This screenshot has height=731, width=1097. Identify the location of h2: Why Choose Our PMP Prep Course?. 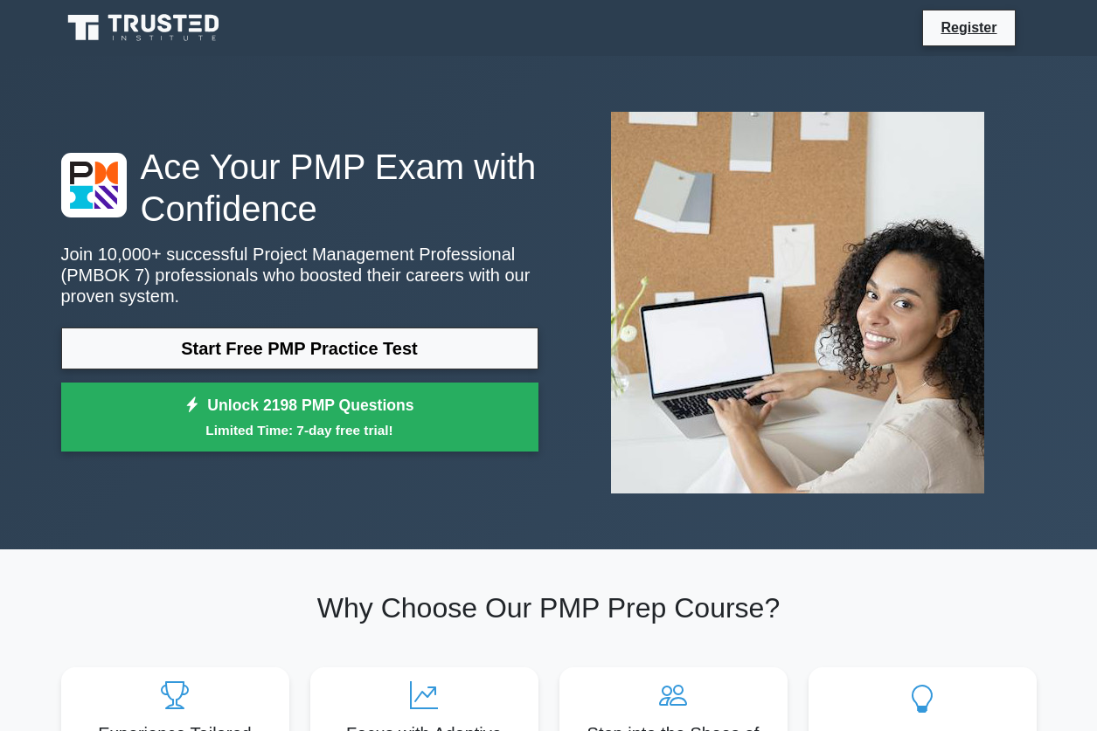
(549, 608).